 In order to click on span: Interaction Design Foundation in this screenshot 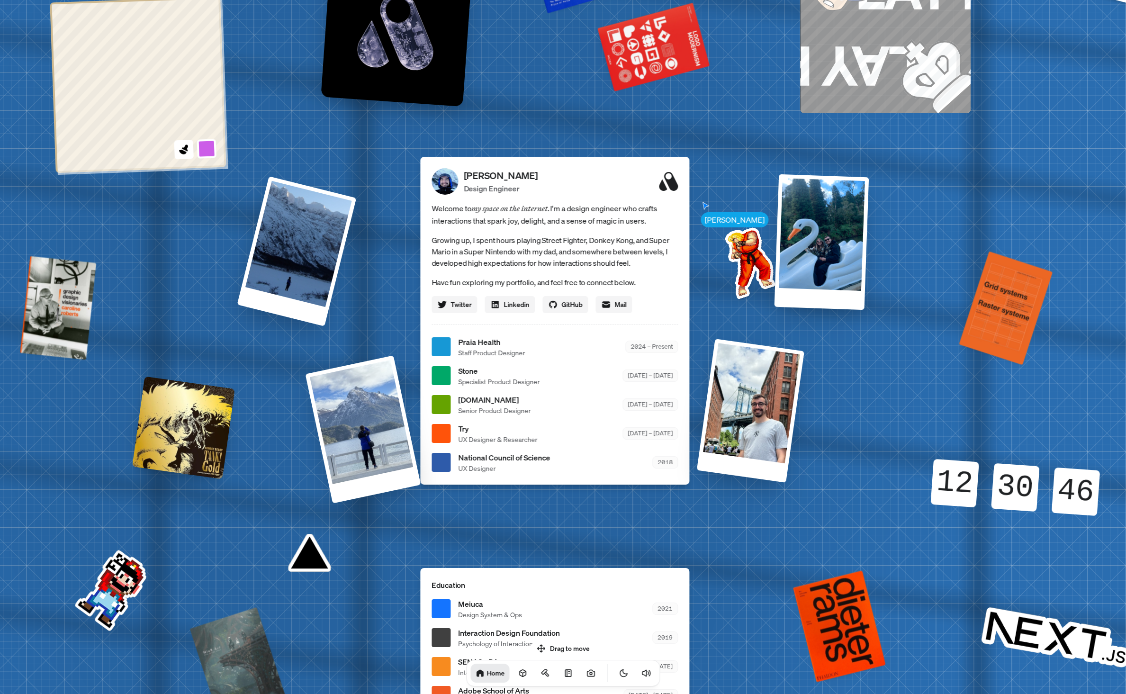, I will do `click(509, 633)`.